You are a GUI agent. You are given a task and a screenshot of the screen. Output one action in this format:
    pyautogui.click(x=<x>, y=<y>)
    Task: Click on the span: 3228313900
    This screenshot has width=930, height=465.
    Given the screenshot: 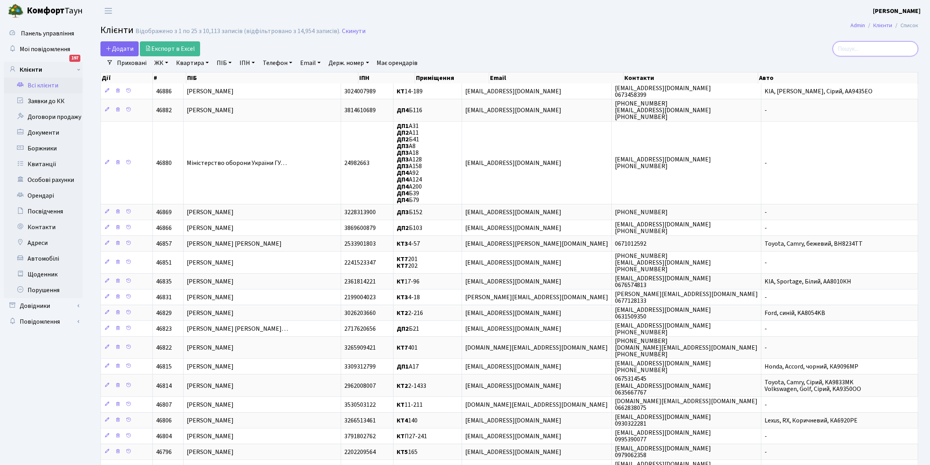 What is the action you would take?
    pyautogui.click(x=360, y=212)
    